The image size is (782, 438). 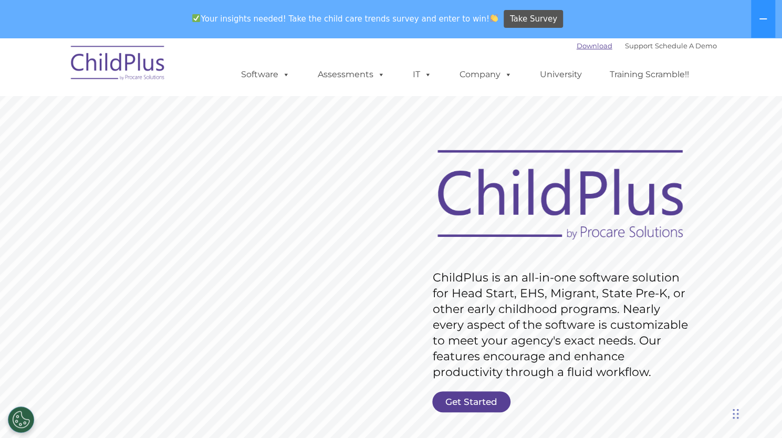 I want to click on div: Drag, so click(x=736, y=414).